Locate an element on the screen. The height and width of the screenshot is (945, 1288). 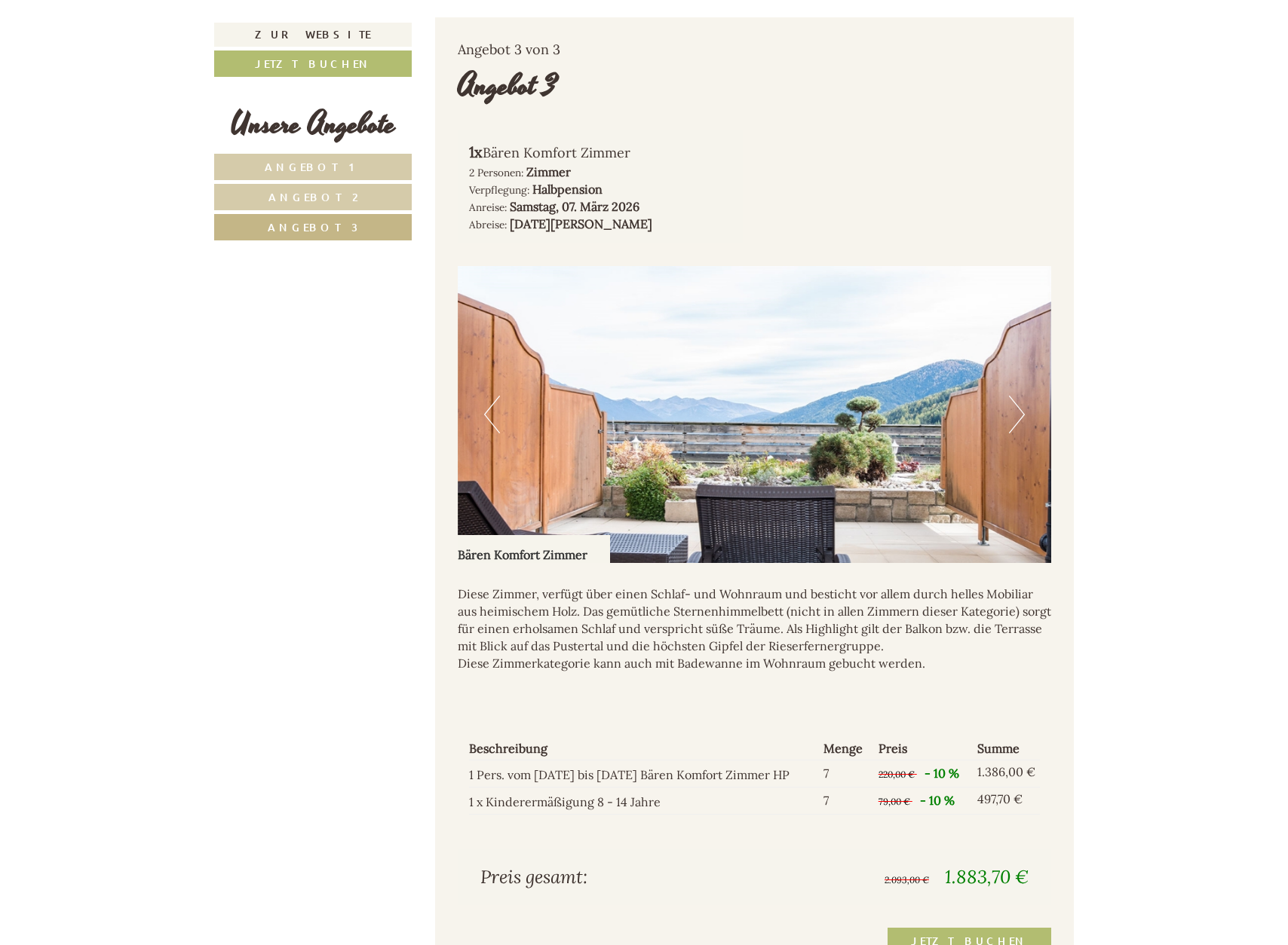
span: 1.883,70 € is located at coordinates (986, 876).